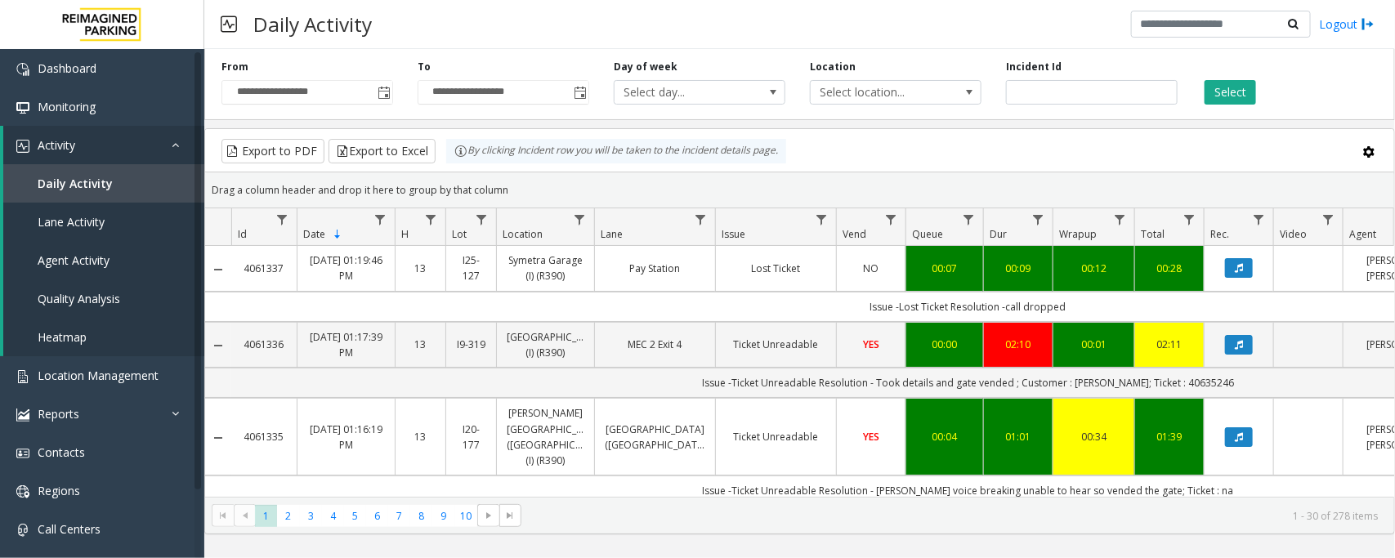 The height and width of the screenshot is (558, 1395). I want to click on a: 00:07, so click(945, 268).